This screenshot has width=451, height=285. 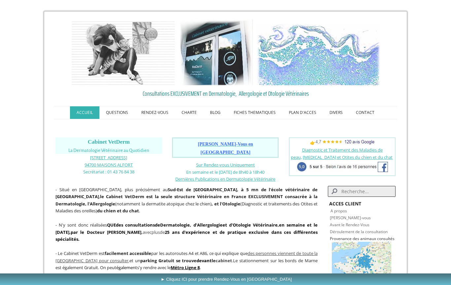 I want to click on span: facilement, so click(x=116, y=253).